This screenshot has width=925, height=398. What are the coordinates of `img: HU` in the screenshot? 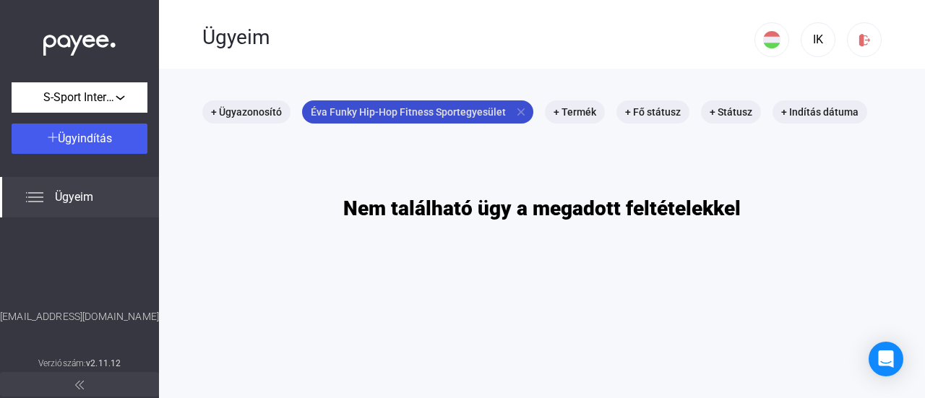 It's located at (772, 40).